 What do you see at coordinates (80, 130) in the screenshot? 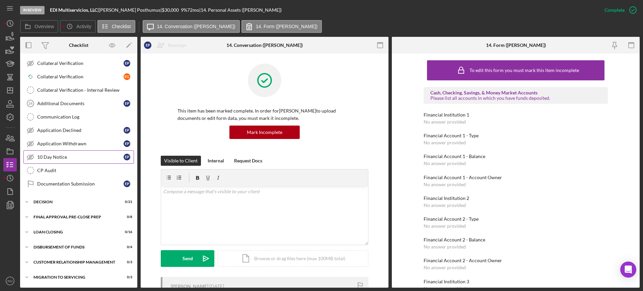
I see `div: Application Declined` at bounding box center [80, 130].